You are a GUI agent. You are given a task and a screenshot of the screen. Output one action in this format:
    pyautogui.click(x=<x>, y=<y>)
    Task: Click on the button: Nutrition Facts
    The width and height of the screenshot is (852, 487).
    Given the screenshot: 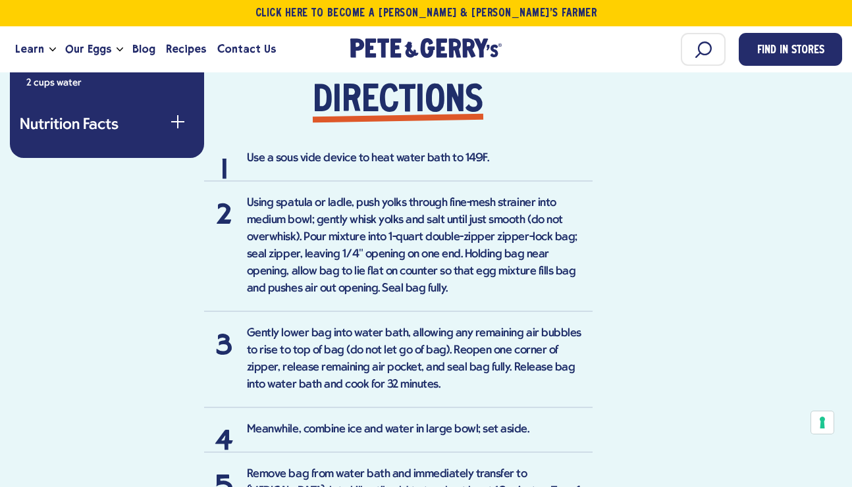 What is the action you would take?
    pyautogui.click(x=107, y=126)
    